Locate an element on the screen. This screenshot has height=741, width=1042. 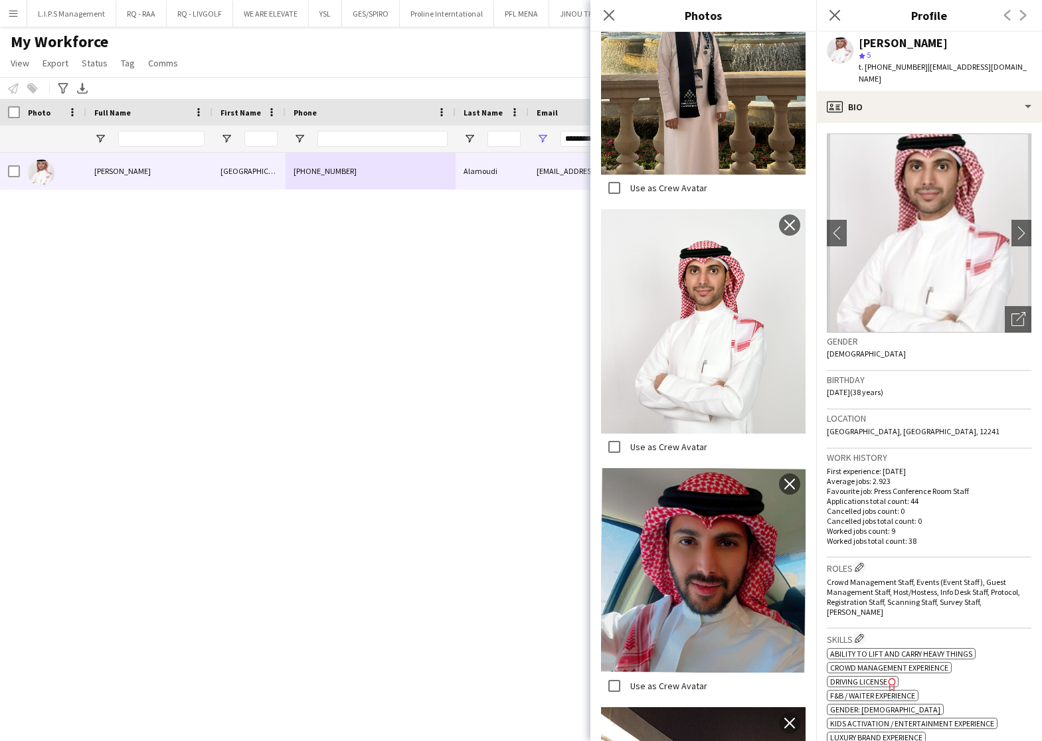
input: Phone Filter Input is located at coordinates (383, 139).